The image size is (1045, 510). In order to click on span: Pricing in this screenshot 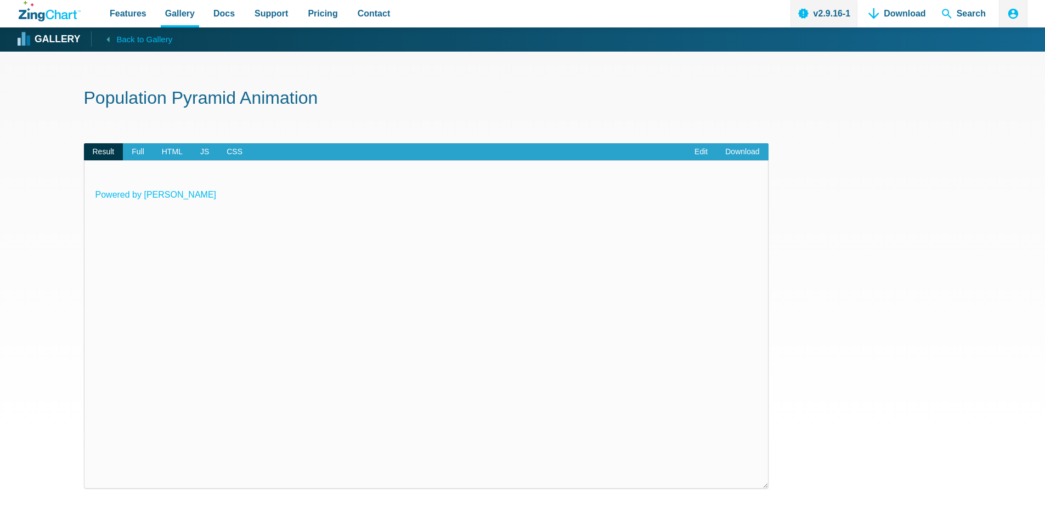, I will do `click(323, 13)`.